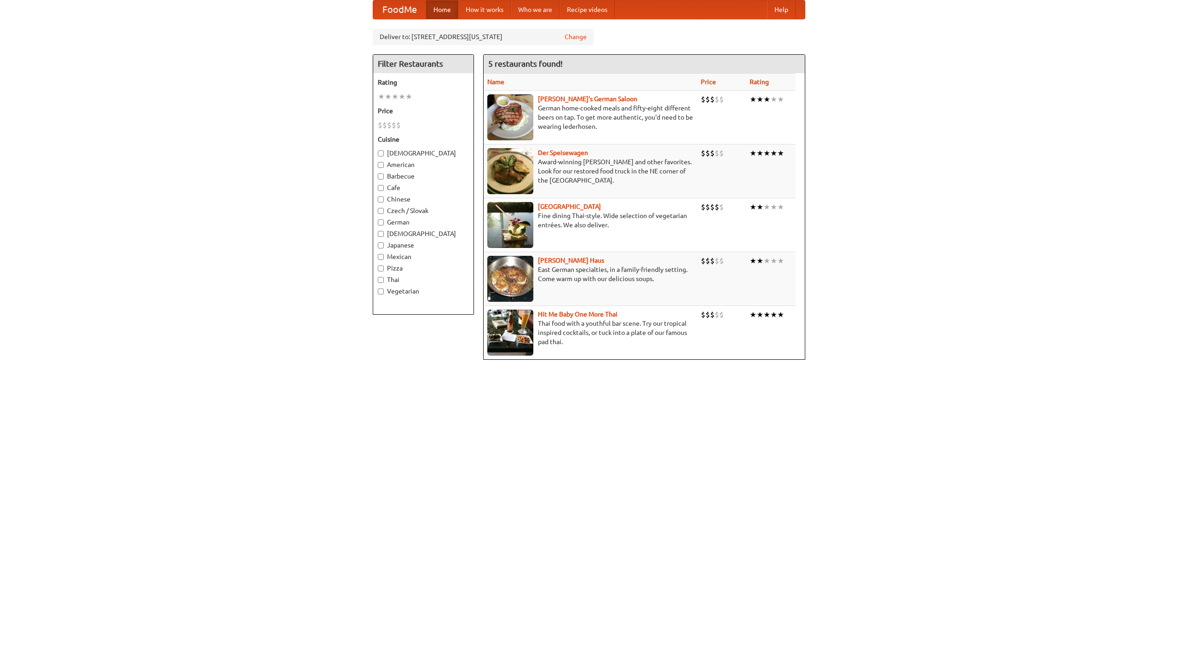  Describe the element at coordinates (380, 280) in the screenshot. I see `input: Thai` at that location.